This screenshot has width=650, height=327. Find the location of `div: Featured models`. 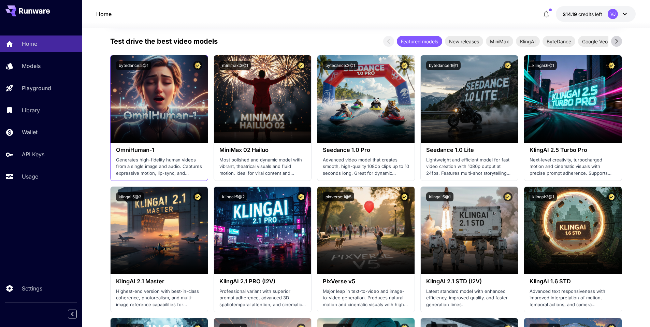

div: Featured models is located at coordinates (419, 41).